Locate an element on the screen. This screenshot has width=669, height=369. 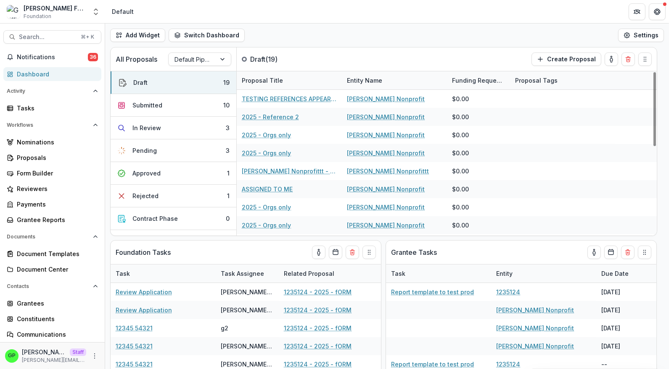
a: Communications is located at coordinates (52, 334).